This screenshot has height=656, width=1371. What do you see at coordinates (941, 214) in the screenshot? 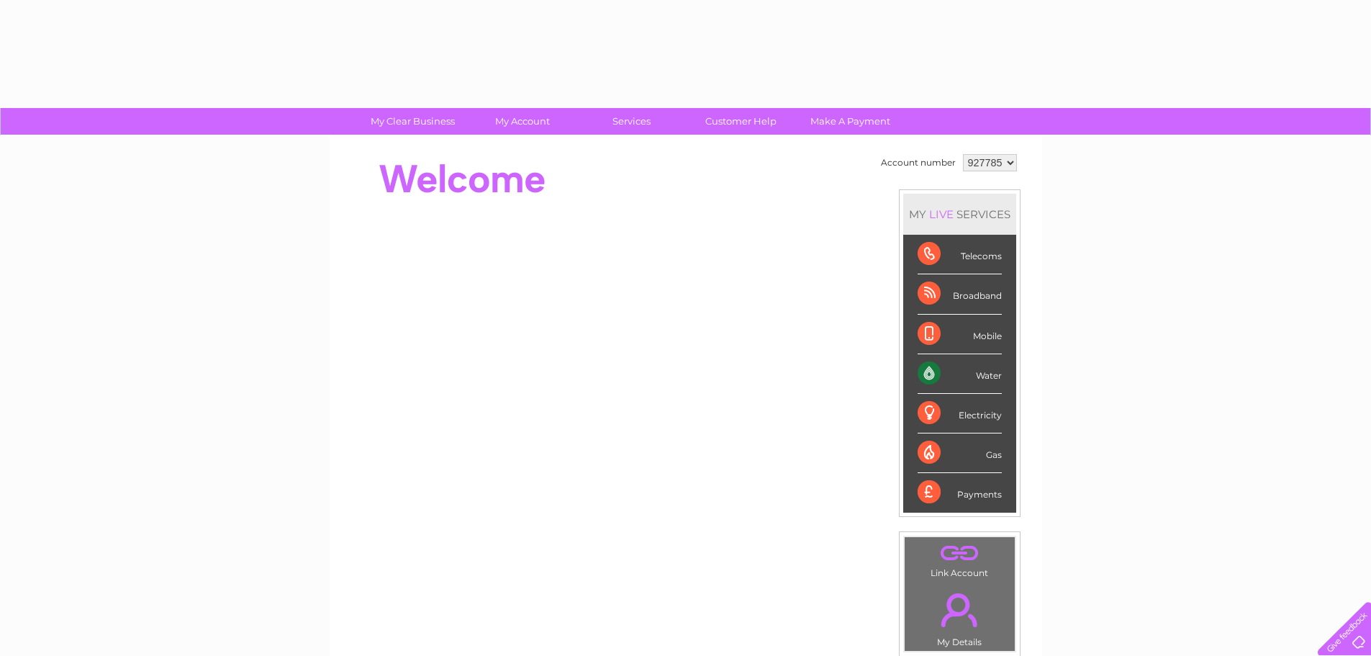
I see `div: LIVE` at bounding box center [941, 214].